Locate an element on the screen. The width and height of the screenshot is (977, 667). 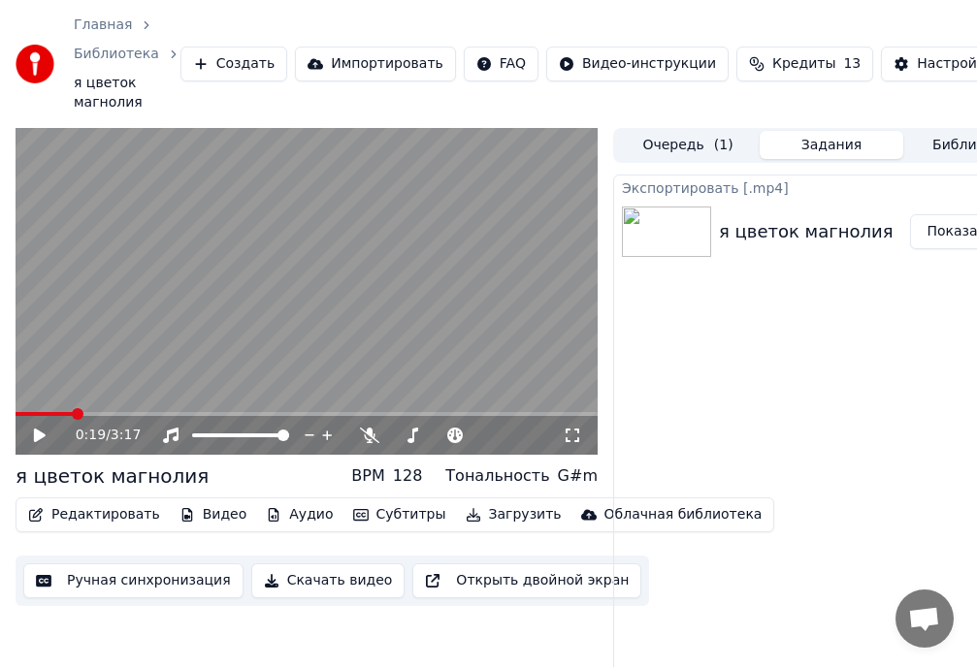
button: Ручная синхронизация is located at coordinates (133, 581).